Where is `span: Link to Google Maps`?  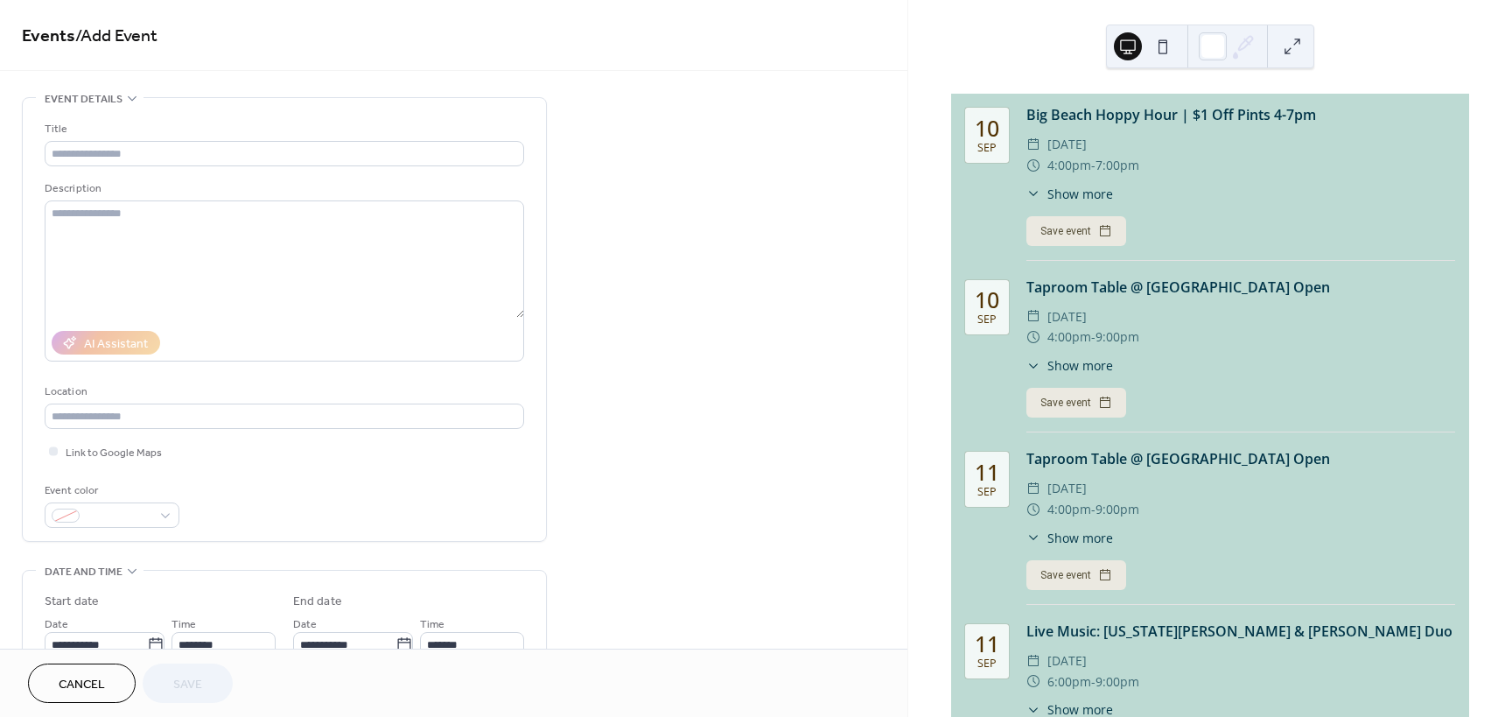 span: Link to Google Maps is located at coordinates (114, 452).